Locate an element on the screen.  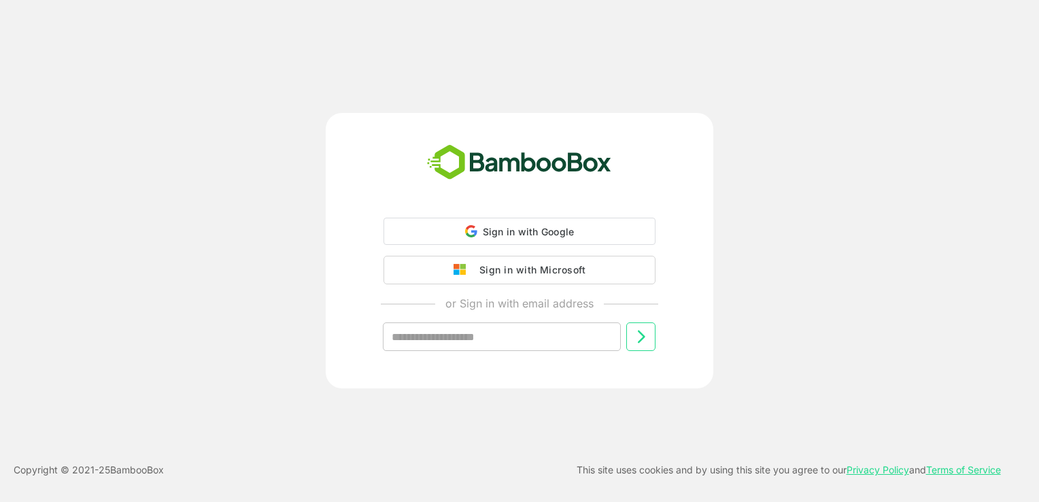
div: Sign in with Google is located at coordinates (520, 231).